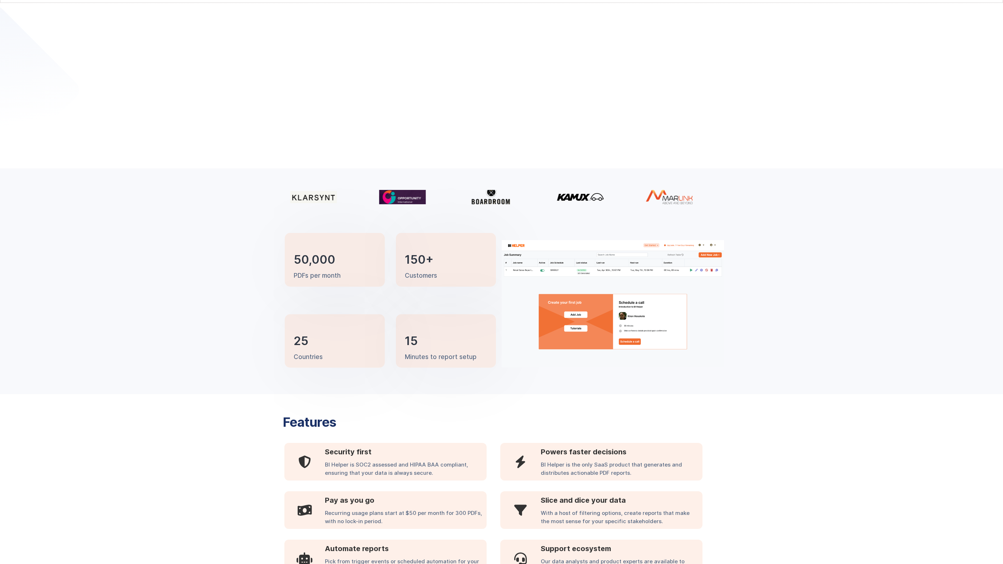  I want to click on img: Klarsynt logo, so click(313, 197).